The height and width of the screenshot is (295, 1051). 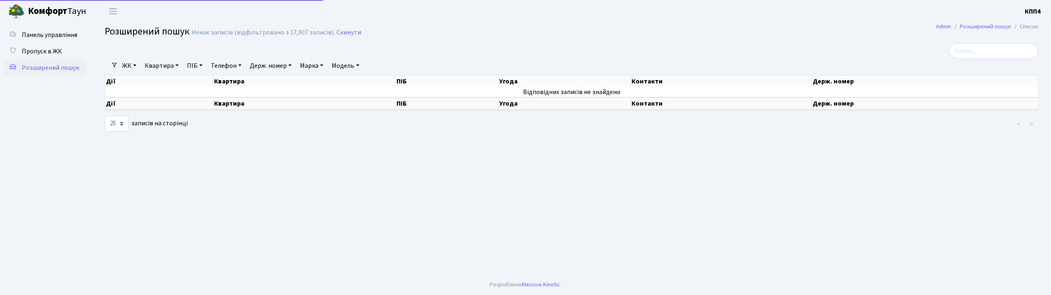 I want to click on span: Пропуск в ЖК, so click(x=42, y=51).